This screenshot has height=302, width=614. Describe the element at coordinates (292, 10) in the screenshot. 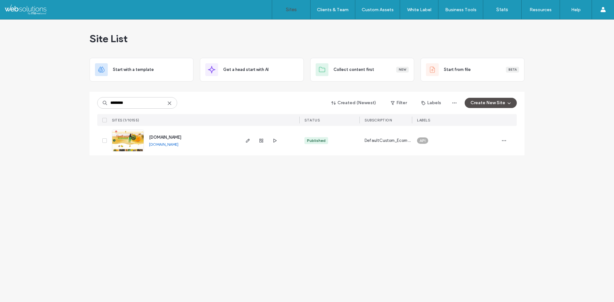

I see `label: Sites` at that location.